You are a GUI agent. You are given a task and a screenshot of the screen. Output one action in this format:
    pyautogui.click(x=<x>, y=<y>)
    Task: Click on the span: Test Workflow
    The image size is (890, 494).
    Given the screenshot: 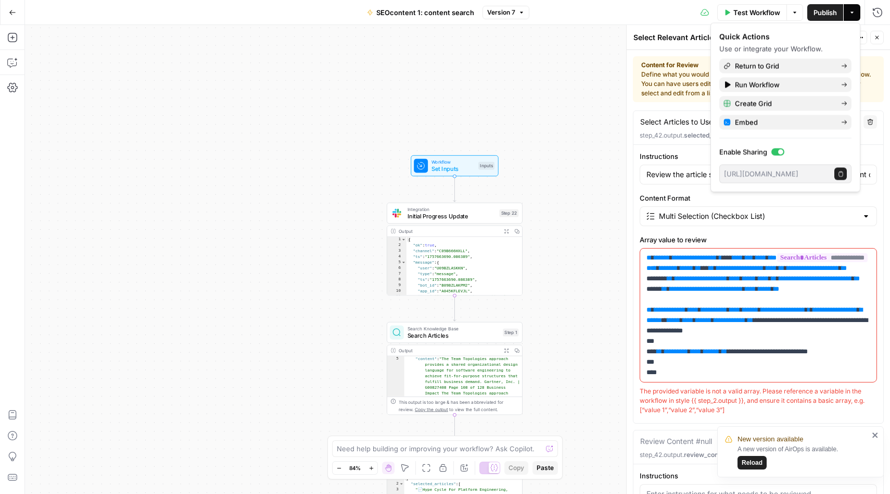 What is the action you would take?
    pyautogui.click(x=757, y=12)
    